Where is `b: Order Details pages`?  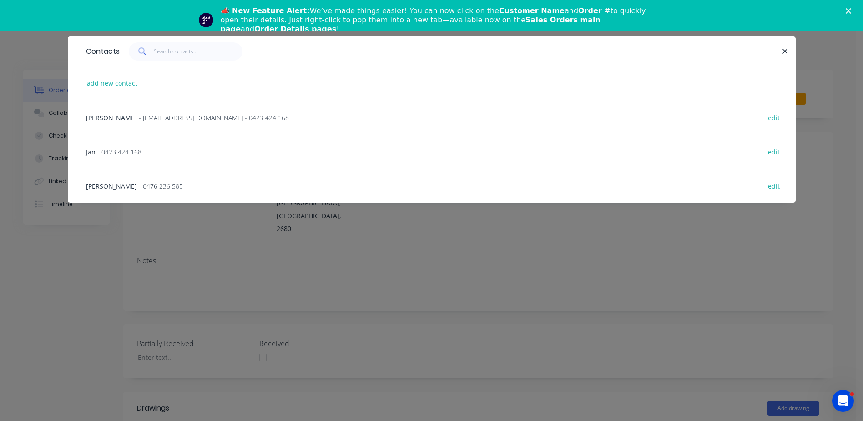
b: Order Details pages is located at coordinates (295, 29).